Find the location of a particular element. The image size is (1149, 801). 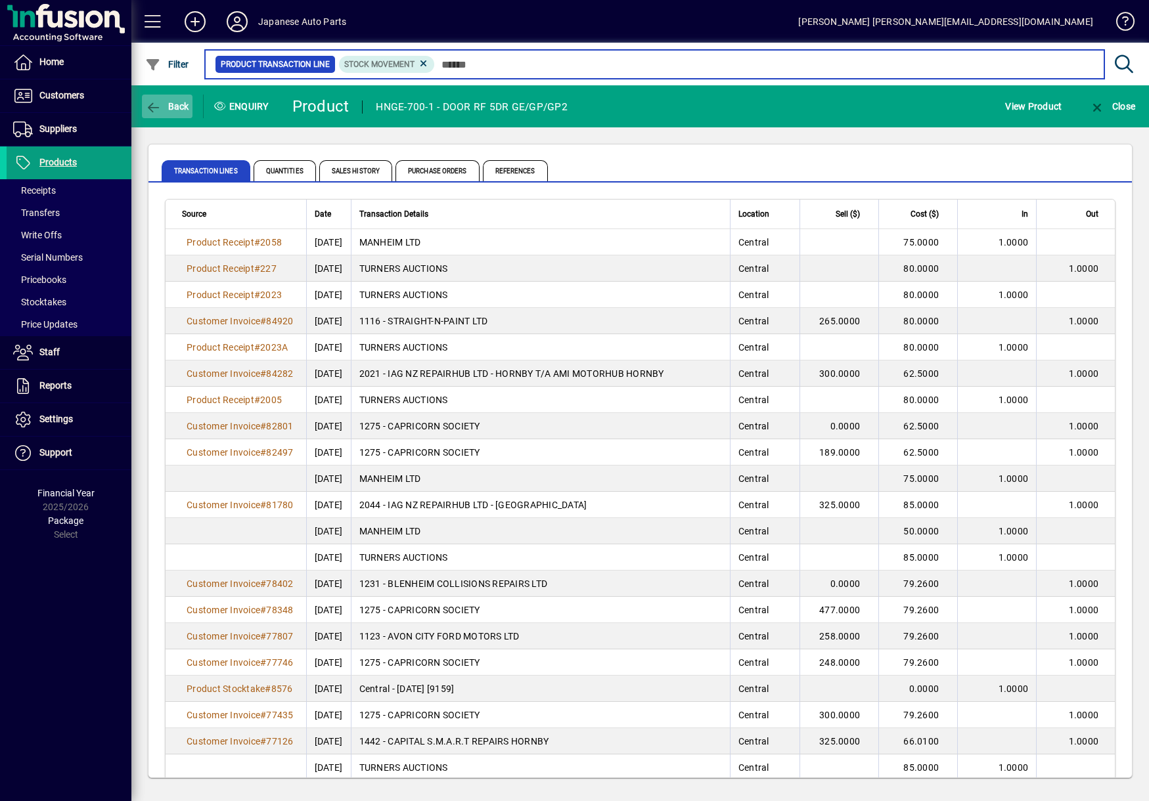

span: Cost ($) is located at coordinates (924, 214).